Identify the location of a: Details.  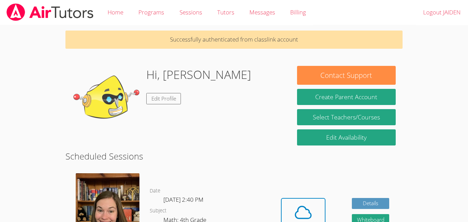
(371, 203).